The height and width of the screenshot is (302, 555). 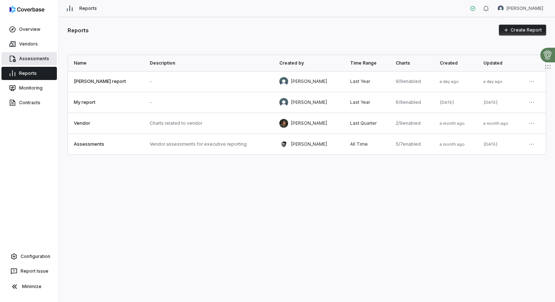 I want to click on th: Created, so click(x=455, y=63).